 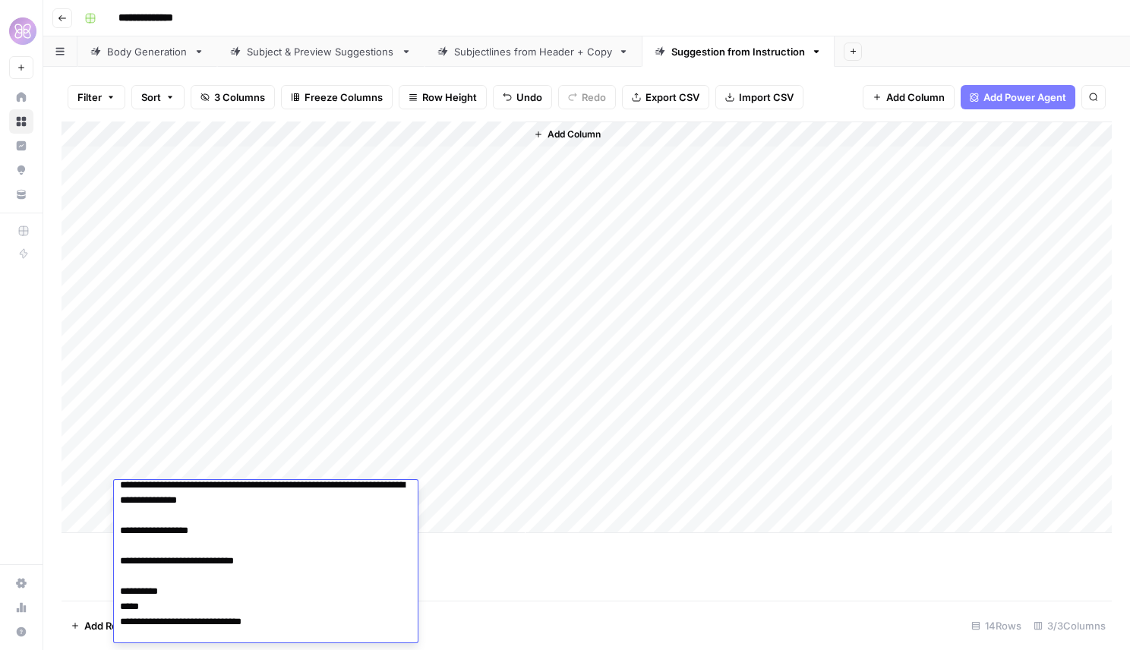 I want to click on span: Sort, so click(x=151, y=97).